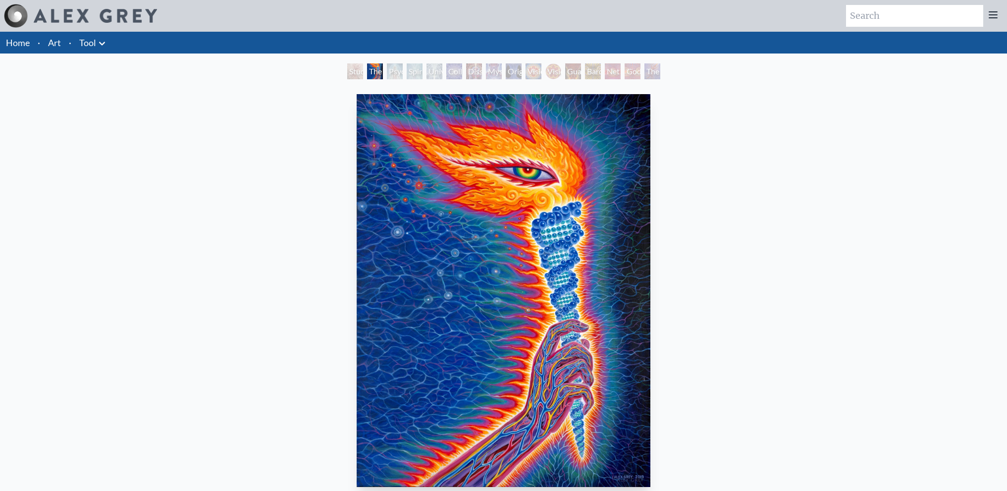 This screenshot has height=491, width=1007. I want to click on img: The-Torch-2019-Alex-Grey-watermarked.jpg, so click(503, 290).